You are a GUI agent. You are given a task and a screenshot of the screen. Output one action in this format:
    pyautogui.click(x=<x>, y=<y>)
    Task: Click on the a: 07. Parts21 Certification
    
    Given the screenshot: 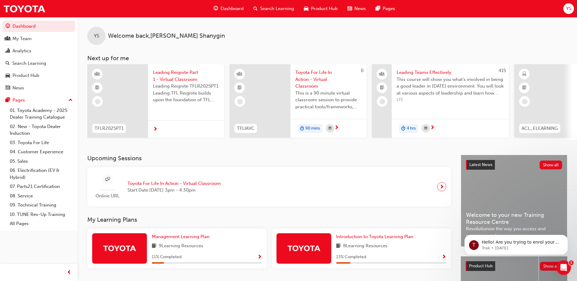 What is the action you would take?
    pyautogui.click(x=41, y=186)
    